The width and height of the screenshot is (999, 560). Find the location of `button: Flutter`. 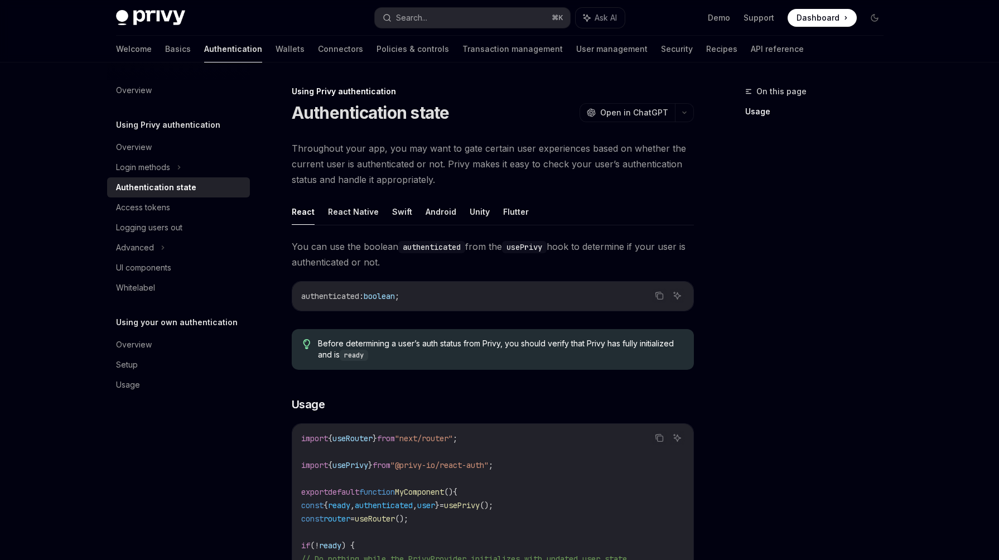

button: Flutter is located at coordinates (516, 211).